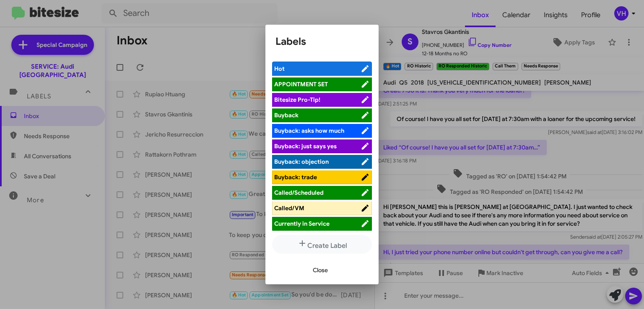  What do you see at coordinates (297, 100) in the screenshot?
I see `span: Bitesize Pro-Tip!` at bounding box center [297, 100].